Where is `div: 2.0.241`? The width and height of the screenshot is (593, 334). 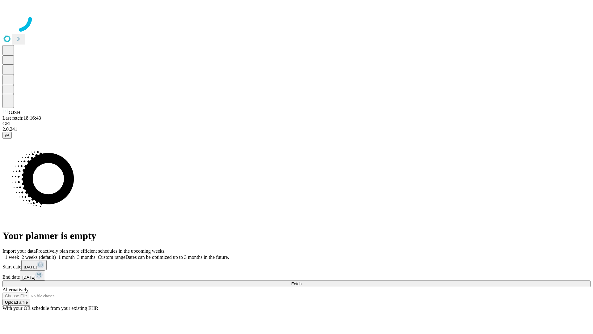
div: 2.0.241 is located at coordinates (296, 129).